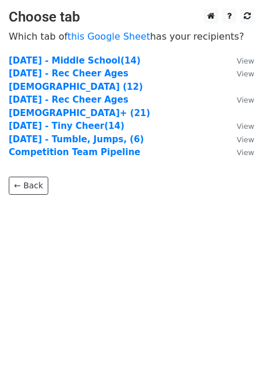 The width and height of the screenshot is (263, 372). I want to click on p: Which tab of has your recipients?, so click(132, 36).